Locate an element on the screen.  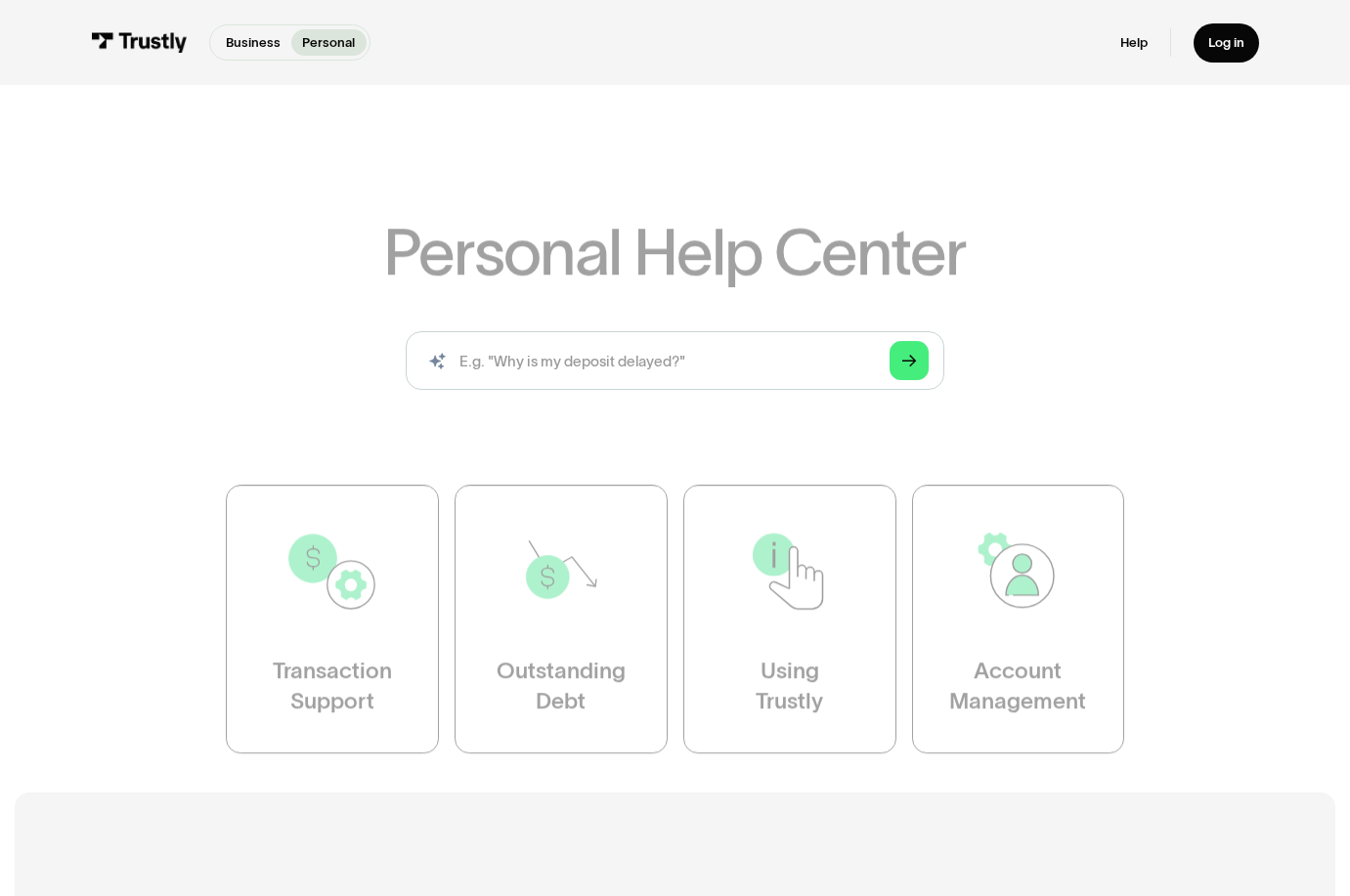
a: OutstandingDebt is located at coordinates (561, 619).